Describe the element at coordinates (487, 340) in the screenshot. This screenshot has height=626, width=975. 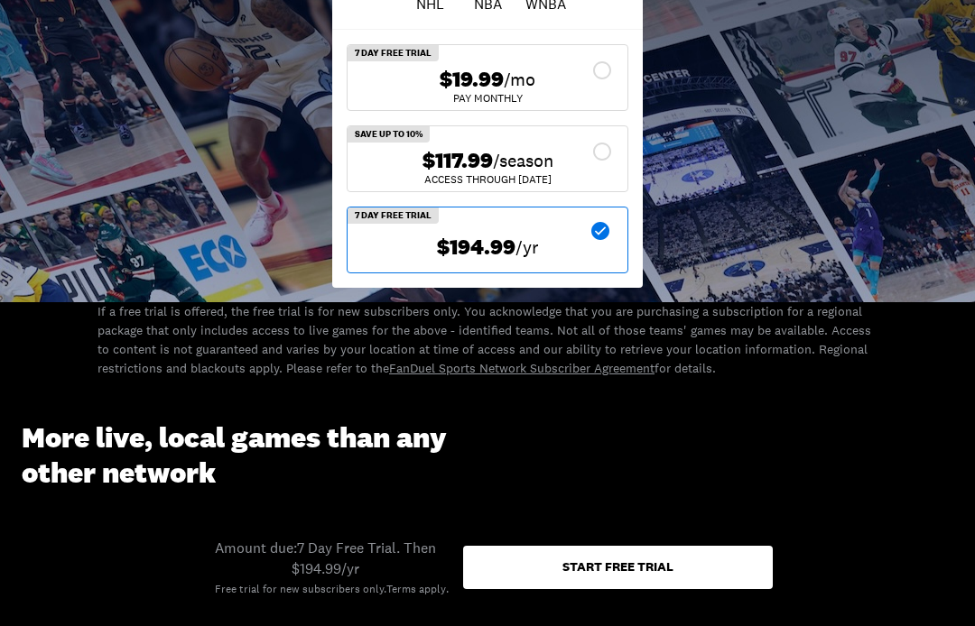
I see `p: If a free trial is offered, the free trial is for new subscribers only. You acknowledge that you ...` at that location.